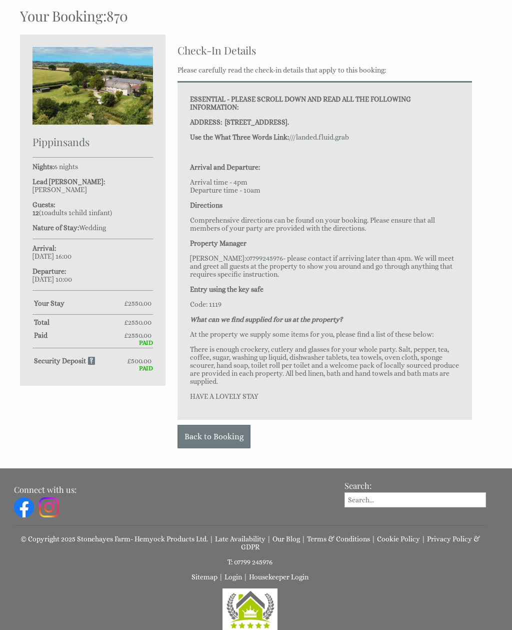 The width and height of the screenshot is (512, 630). Describe the element at coordinates (79, 323) in the screenshot. I see `strong: Total` at that location.